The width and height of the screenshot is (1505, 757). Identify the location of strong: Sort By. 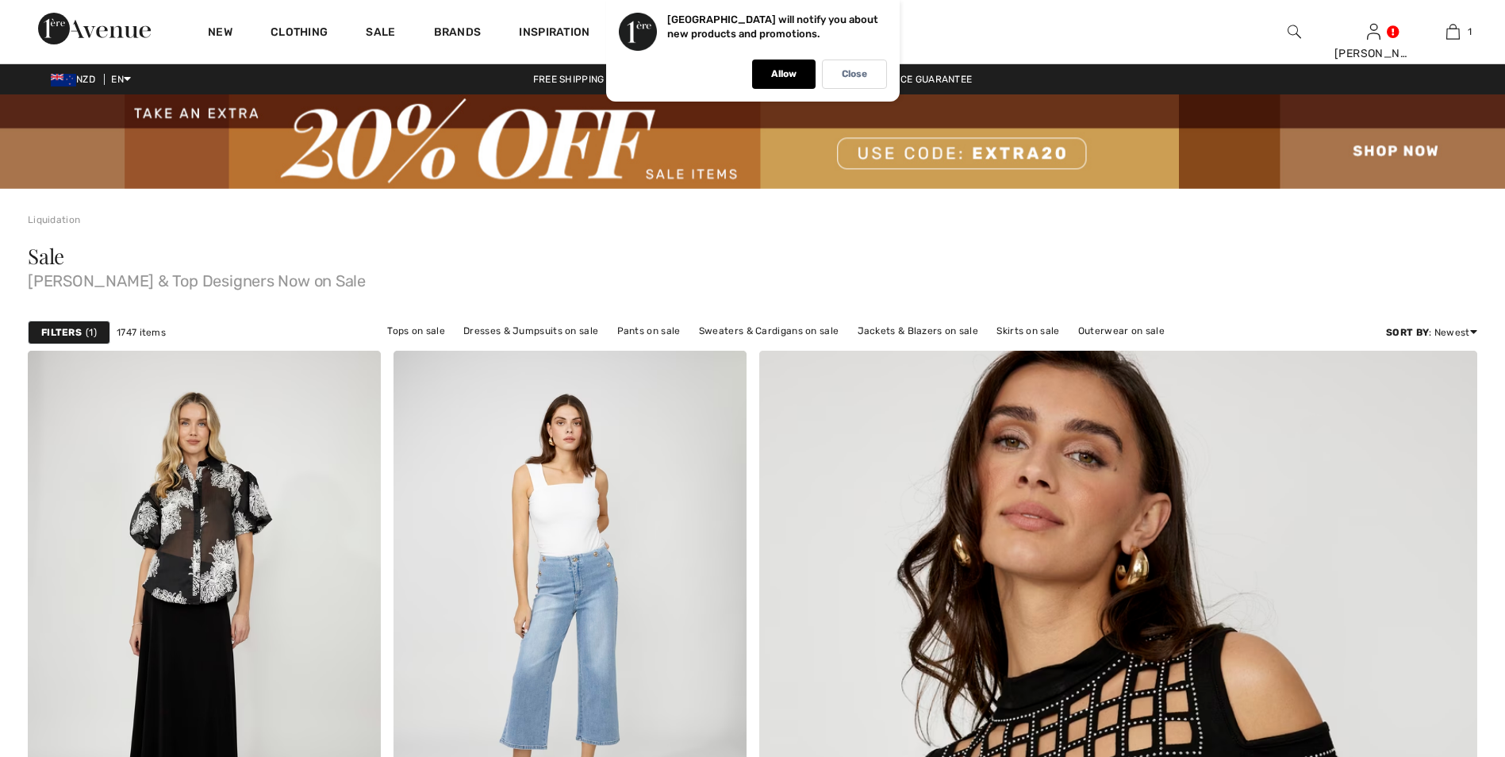
(1408, 332).